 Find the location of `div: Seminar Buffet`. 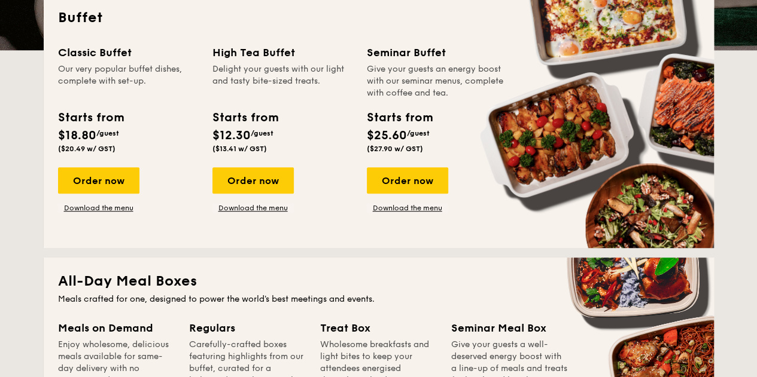

div: Seminar Buffet is located at coordinates (437, 53).